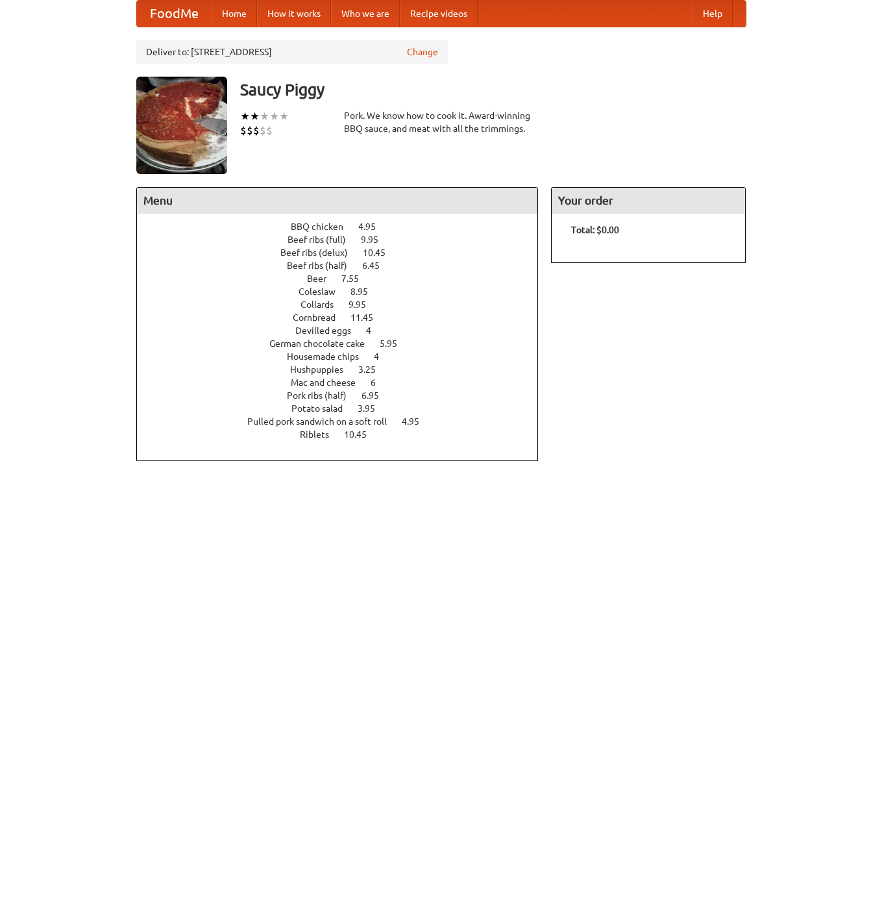  I want to click on a: German chocolate cake 5.95, so click(345, 343).